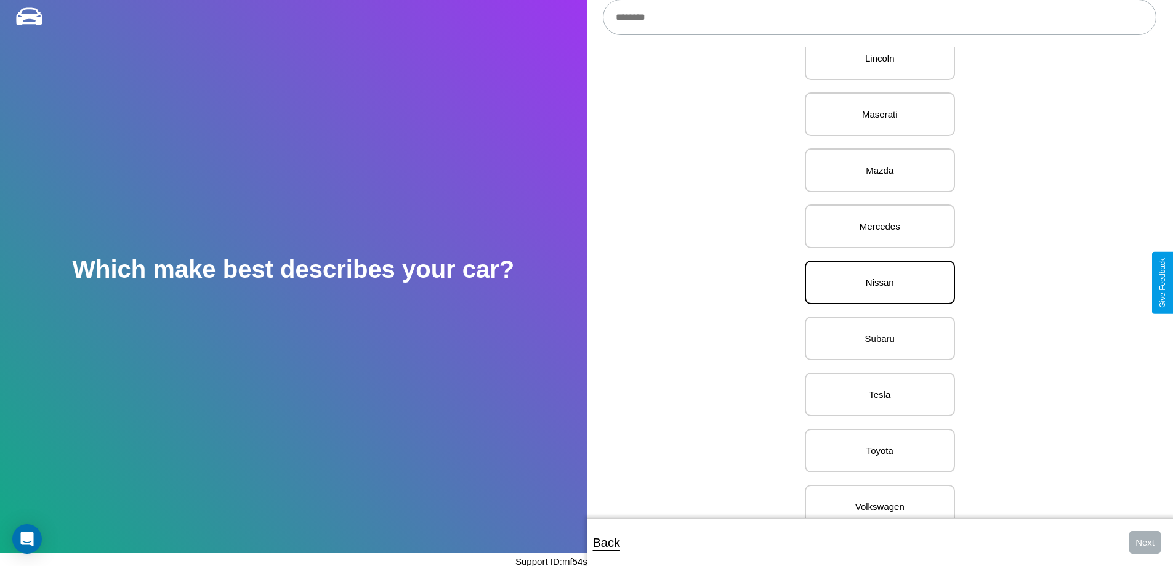 This screenshot has height=566, width=1173. I want to click on p: Maserati, so click(880, 114).